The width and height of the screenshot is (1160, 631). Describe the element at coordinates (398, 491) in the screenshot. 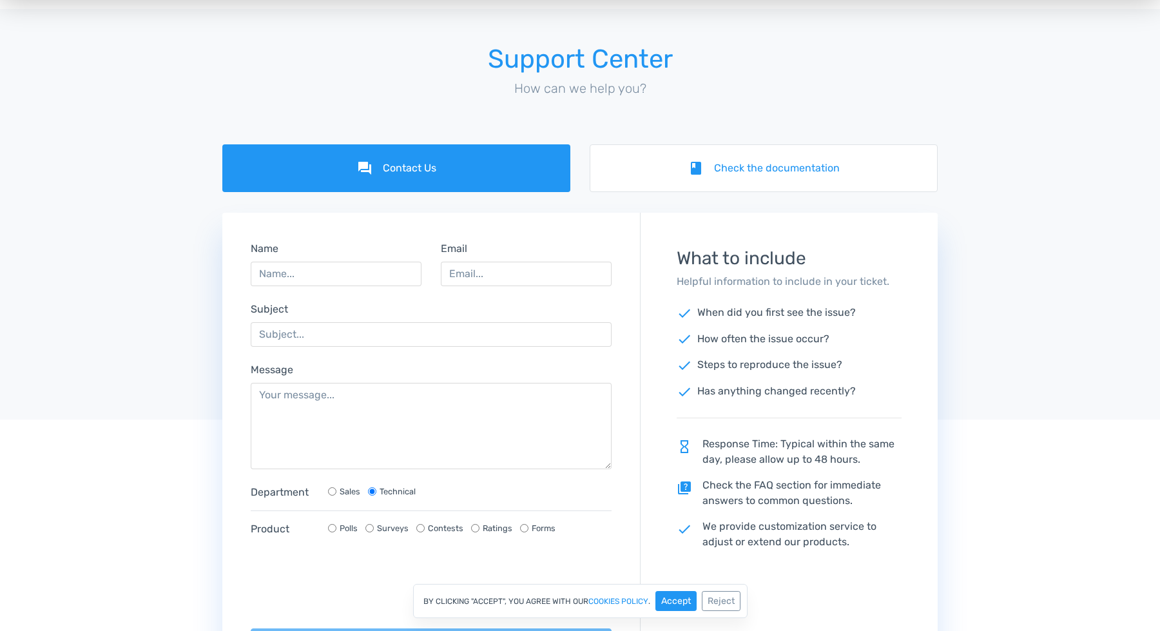

I see `label: Technical` at that location.